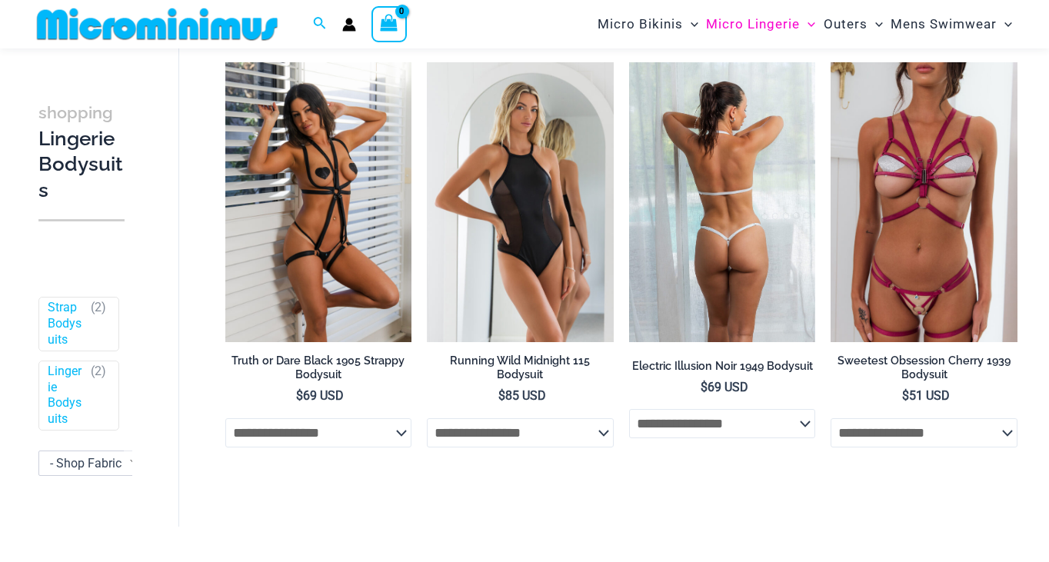  What do you see at coordinates (647, 24) in the screenshot?
I see `a: Micro BikinisMenu ToggleMenu Toggle` at bounding box center [647, 24].